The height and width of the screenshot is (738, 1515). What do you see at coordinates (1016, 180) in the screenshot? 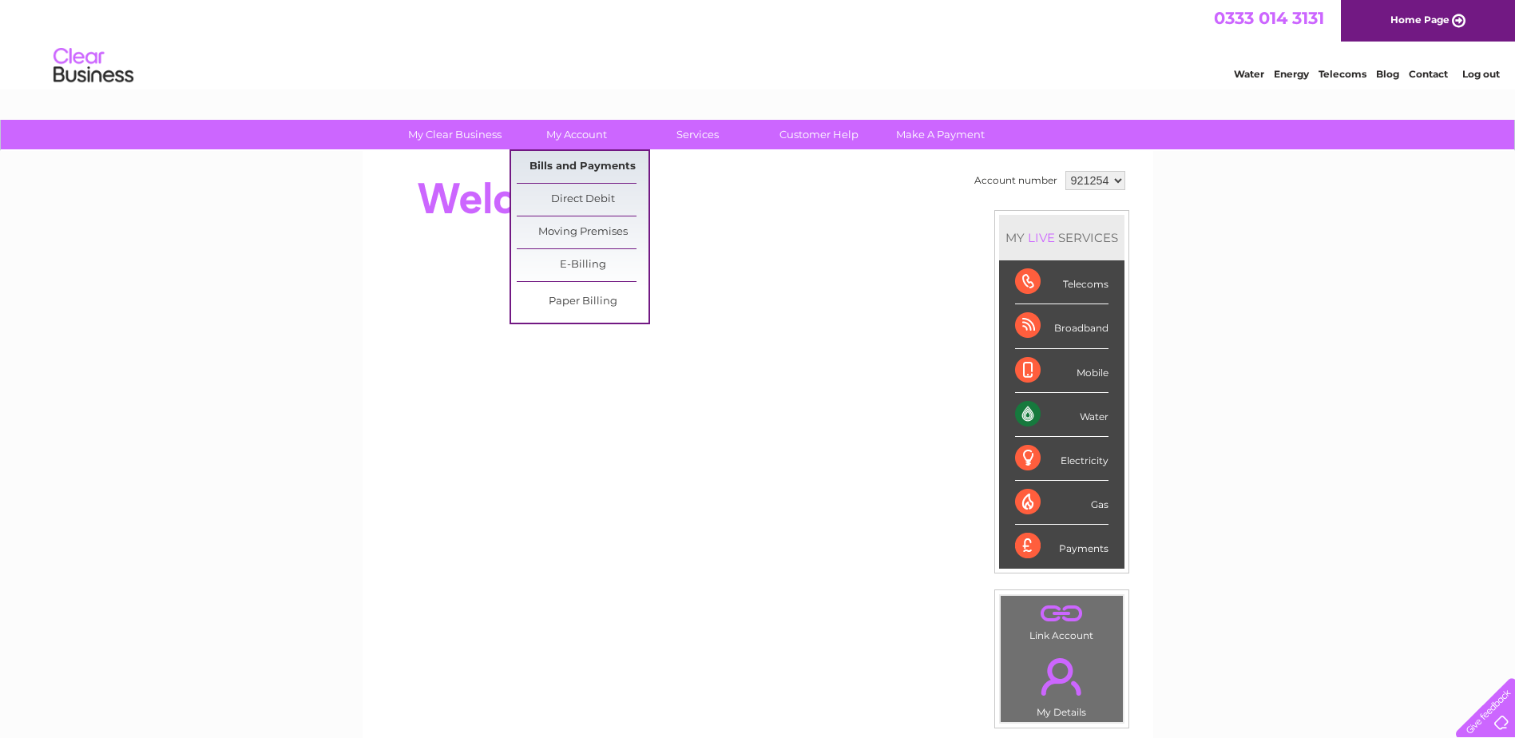
I see `td: Account number` at bounding box center [1016, 180].